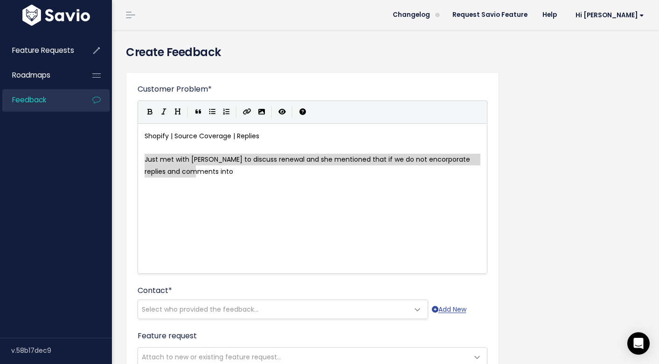 This screenshot has height=364, width=659. I want to click on span: Feedback, so click(29, 99).